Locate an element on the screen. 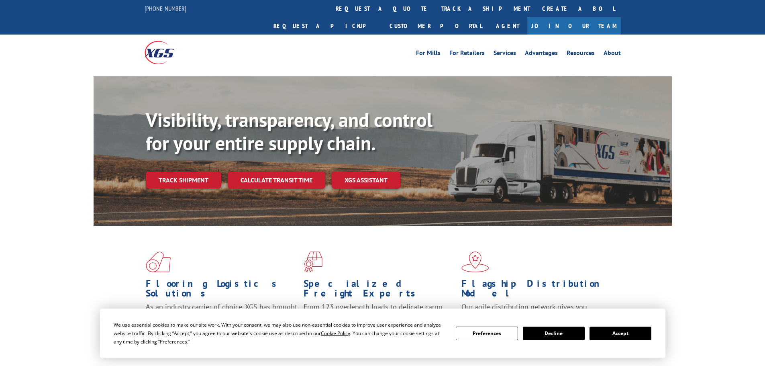  a: For Retailers is located at coordinates (467, 54).